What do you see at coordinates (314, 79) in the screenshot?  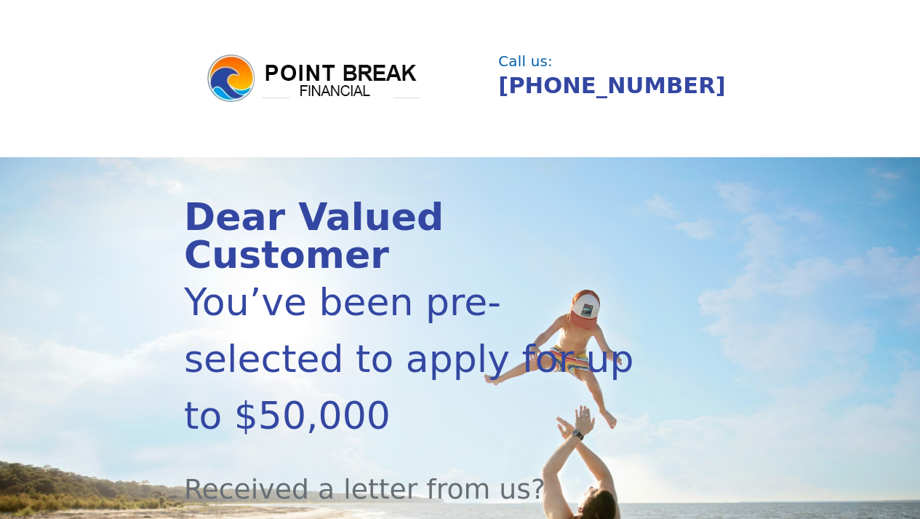 I see `img: logo.png` at bounding box center [314, 79].